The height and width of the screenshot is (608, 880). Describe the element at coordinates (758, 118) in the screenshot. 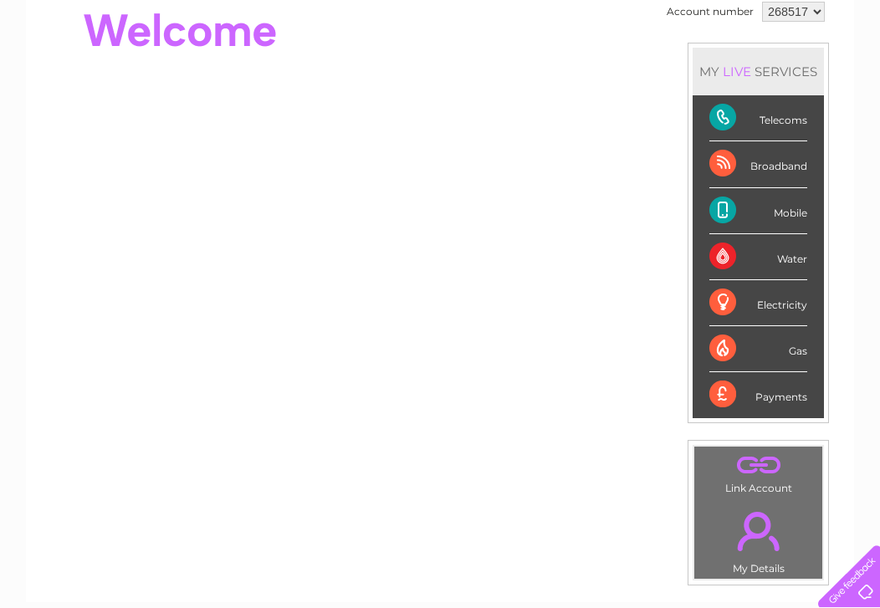

I see `div: Telecoms` at that location.